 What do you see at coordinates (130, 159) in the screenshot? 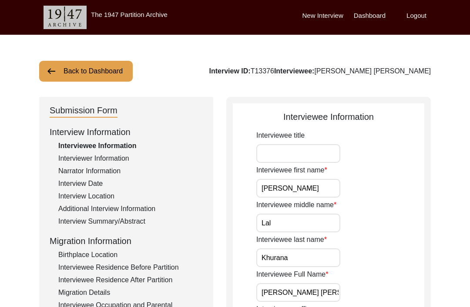
I see `div: Interviewer Information` at bounding box center [130, 159].